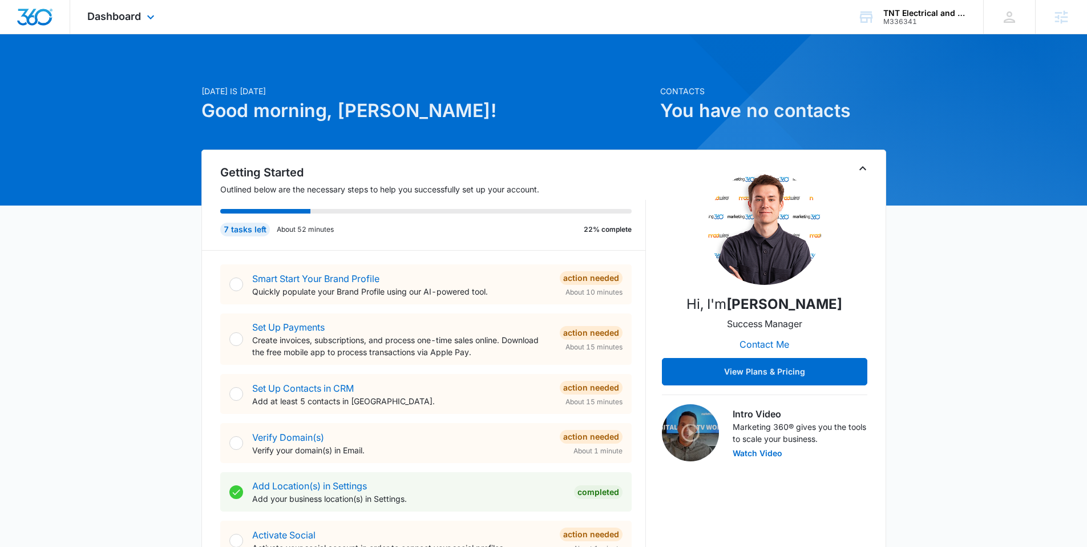 The image size is (1087, 547). Describe the element at coordinates (925, 22) in the screenshot. I see `div: account id` at that location.